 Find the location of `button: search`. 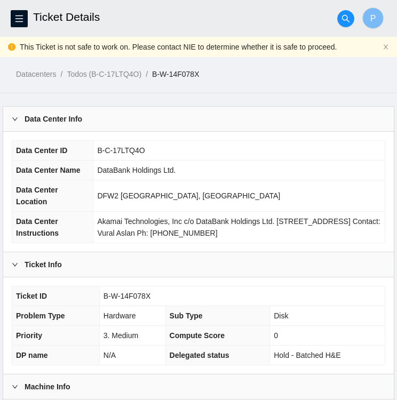

button: search is located at coordinates (345, 19).